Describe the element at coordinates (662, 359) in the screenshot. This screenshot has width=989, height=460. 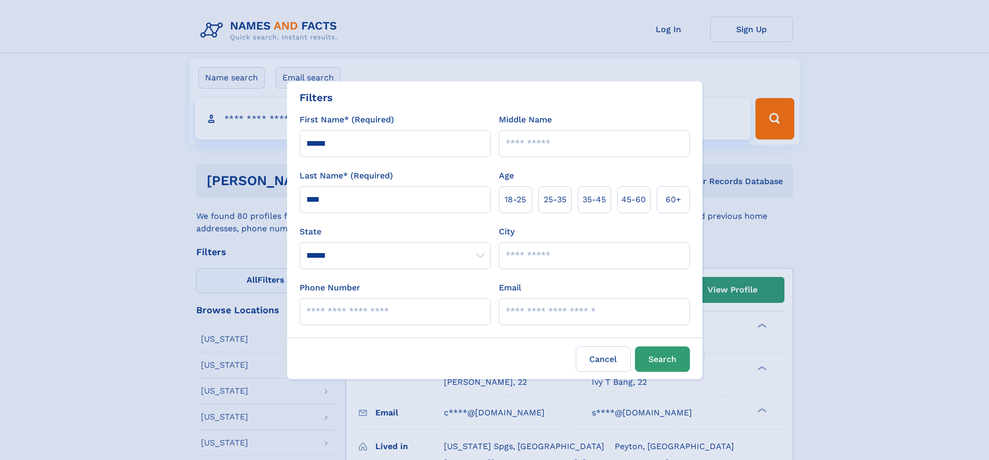
I see `button: Search` at that location.